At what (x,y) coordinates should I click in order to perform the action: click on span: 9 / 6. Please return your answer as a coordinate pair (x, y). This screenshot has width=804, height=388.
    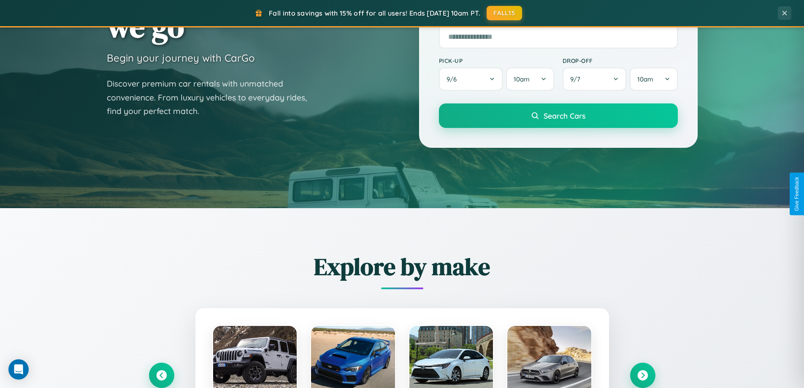
    Looking at the image, I should click on (454, 79).